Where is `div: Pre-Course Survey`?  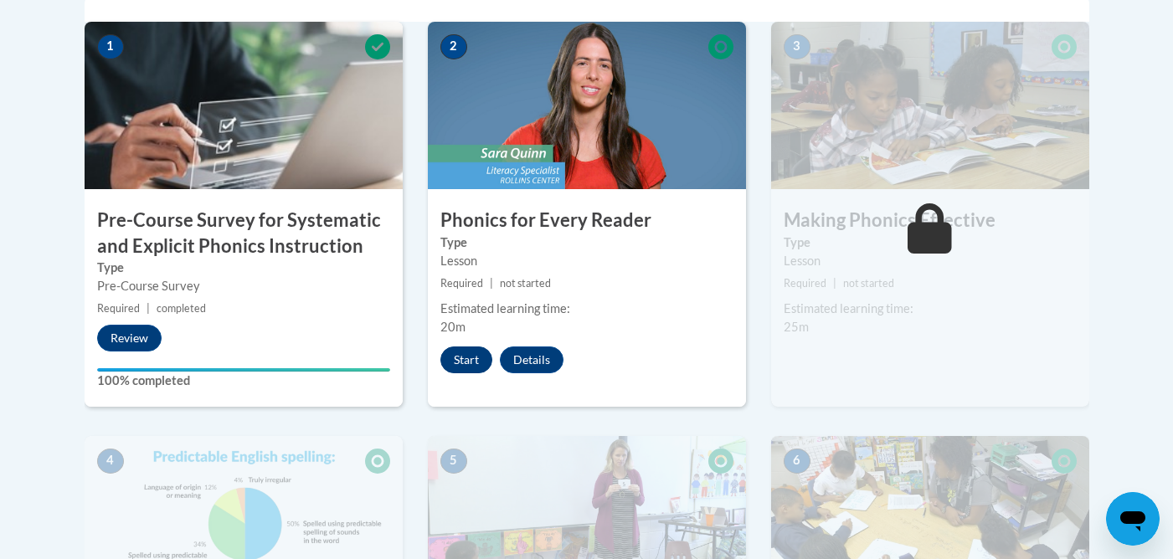 div: Pre-Course Survey is located at coordinates (244, 286).